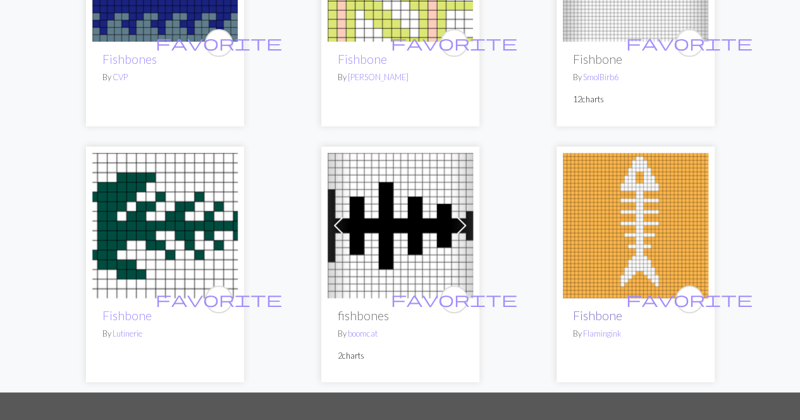  I want to click on a: CVP, so click(120, 77).